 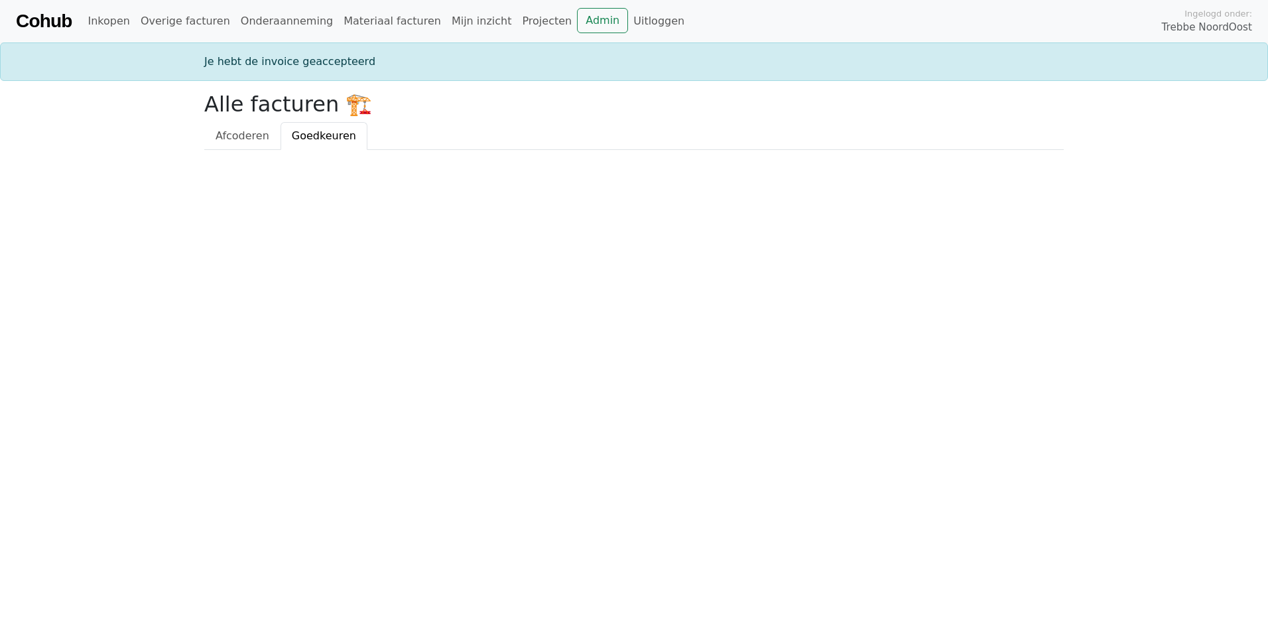 I want to click on h2: Alle facturen 🏗️, so click(x=634, y=104).